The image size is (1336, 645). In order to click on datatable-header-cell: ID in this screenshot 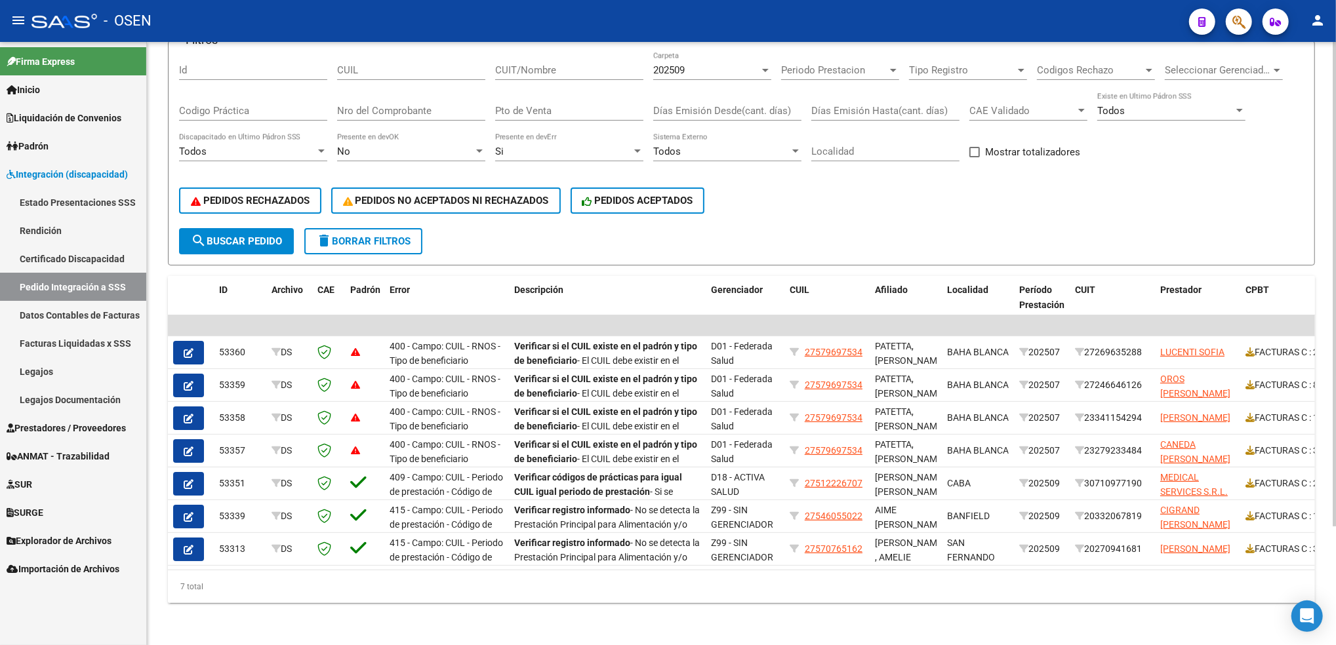, I will do `click(240, 305)`.